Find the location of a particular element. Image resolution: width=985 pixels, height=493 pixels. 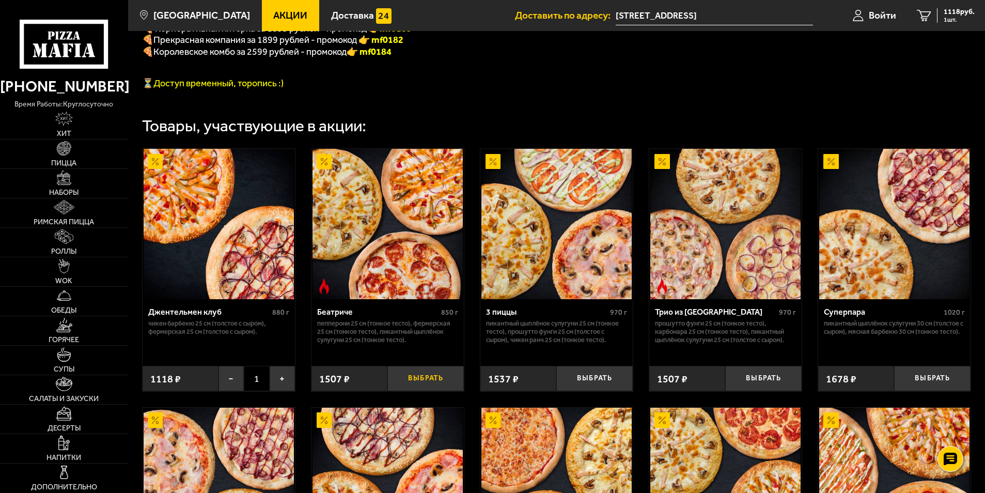

span: Королевское комбо за 2599 рублей - промокод is located at coordinates (250, 52).